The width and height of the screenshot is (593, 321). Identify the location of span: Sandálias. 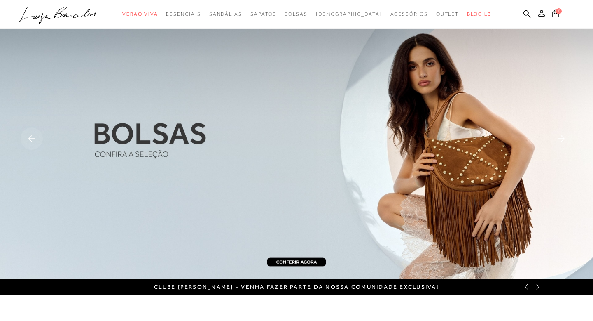
(226, 14).